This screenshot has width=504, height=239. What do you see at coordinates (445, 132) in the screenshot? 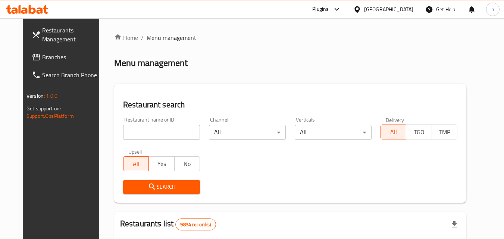
I see `span: TMP` at bounding box center [445, 132].